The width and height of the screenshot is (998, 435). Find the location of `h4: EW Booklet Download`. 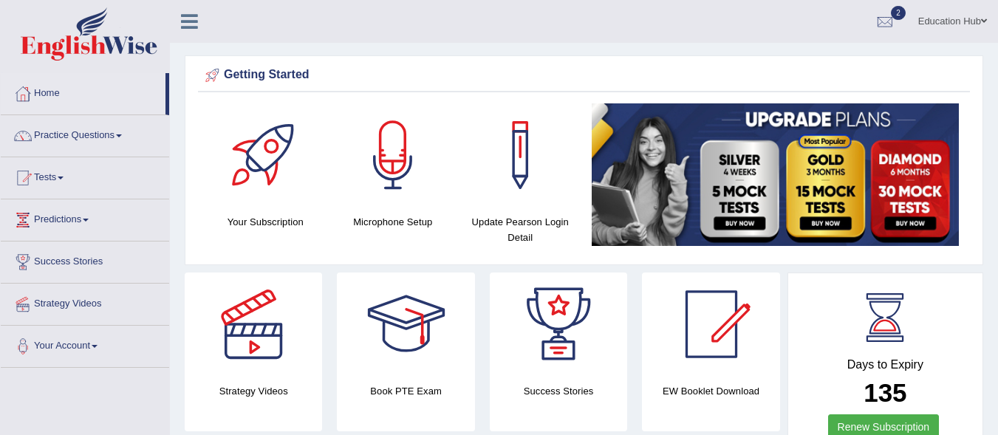

h4: EW Booklet Download is located at coordinates (710, 391).